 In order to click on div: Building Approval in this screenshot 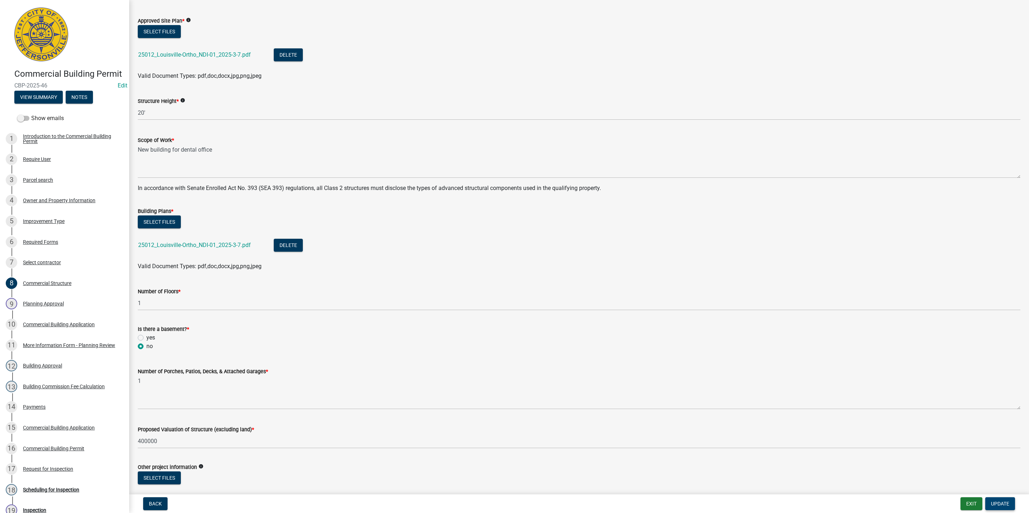, I will do `click(42, 366)`.